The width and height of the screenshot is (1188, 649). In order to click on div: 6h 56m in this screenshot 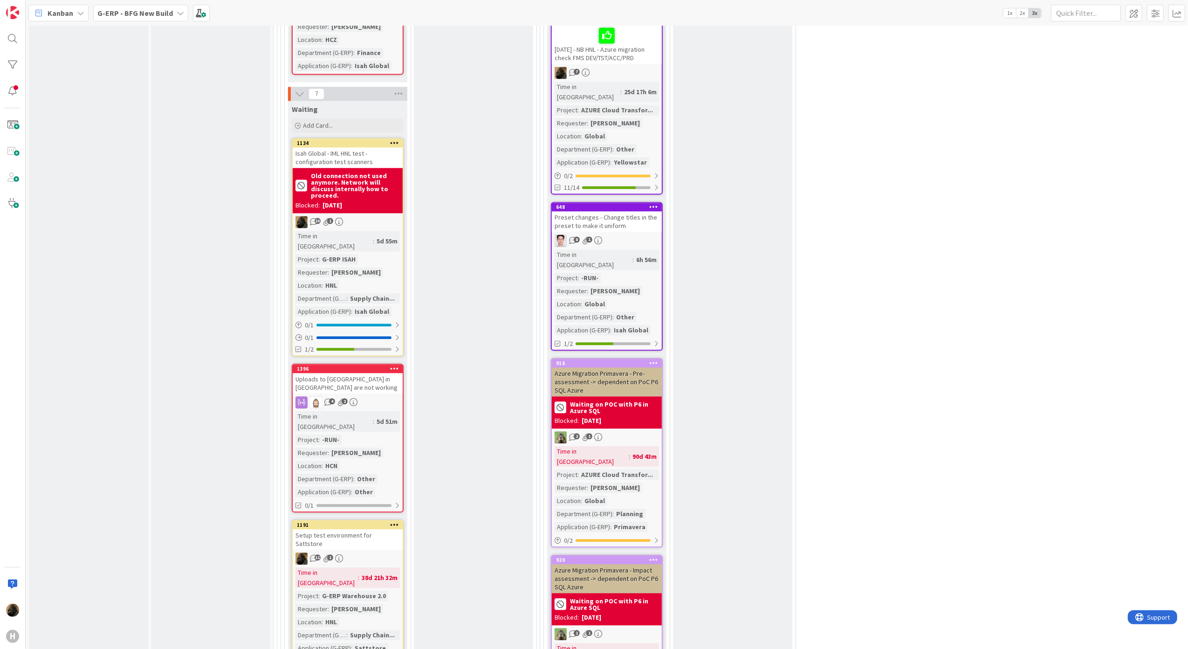, I will do `click(646, 260)`.